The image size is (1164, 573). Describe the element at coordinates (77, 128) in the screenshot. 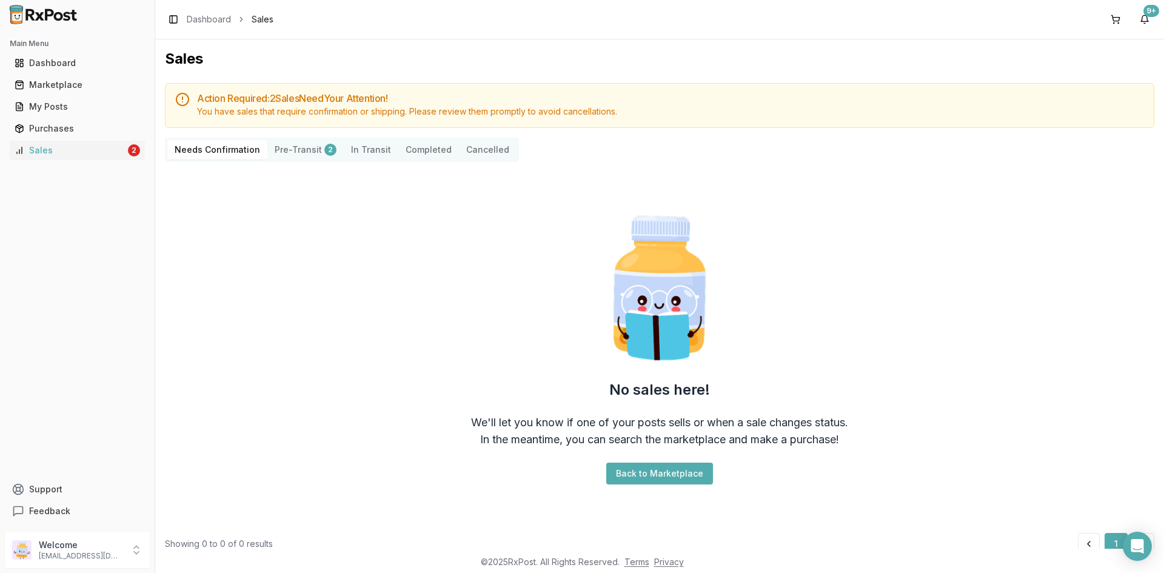

I see `button: Purchases` at that location.